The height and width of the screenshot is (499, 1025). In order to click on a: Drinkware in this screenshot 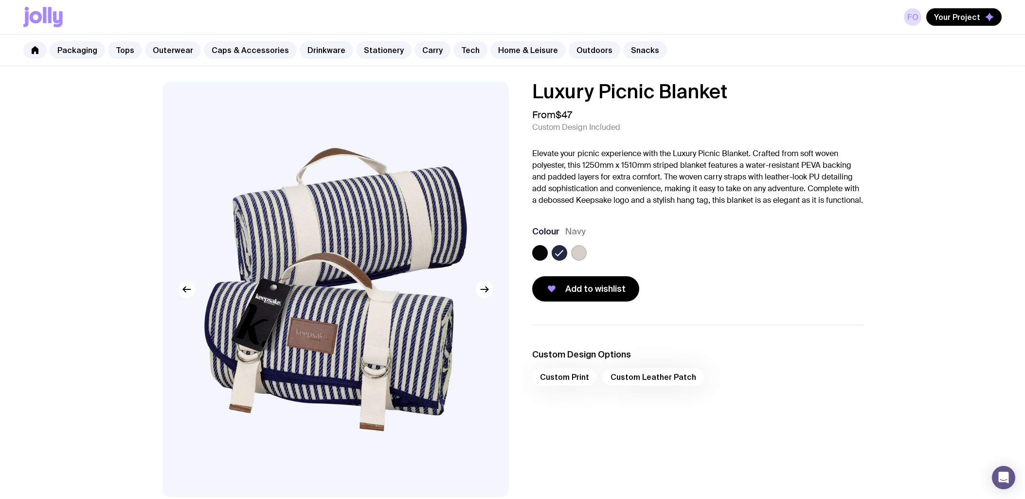, I will do `click(326, 50)`.